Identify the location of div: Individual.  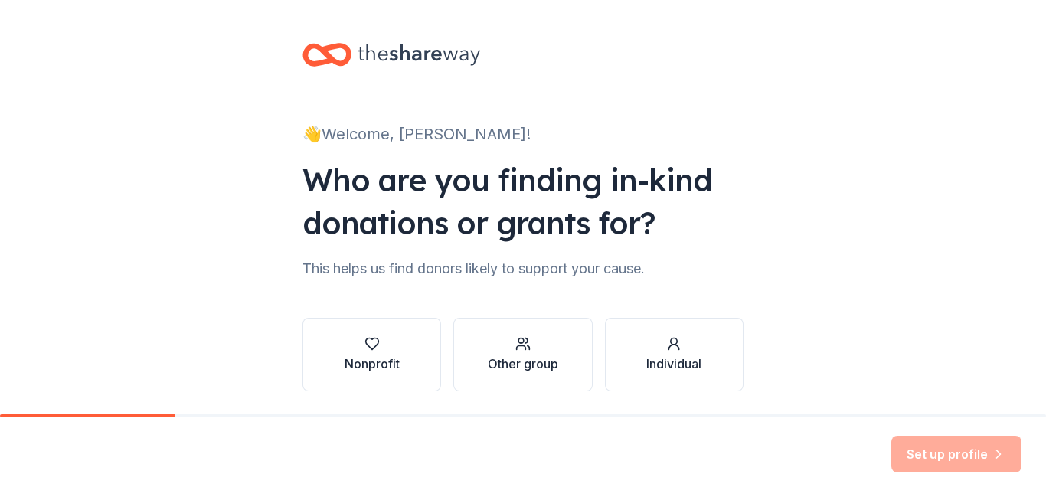
(674, 364).